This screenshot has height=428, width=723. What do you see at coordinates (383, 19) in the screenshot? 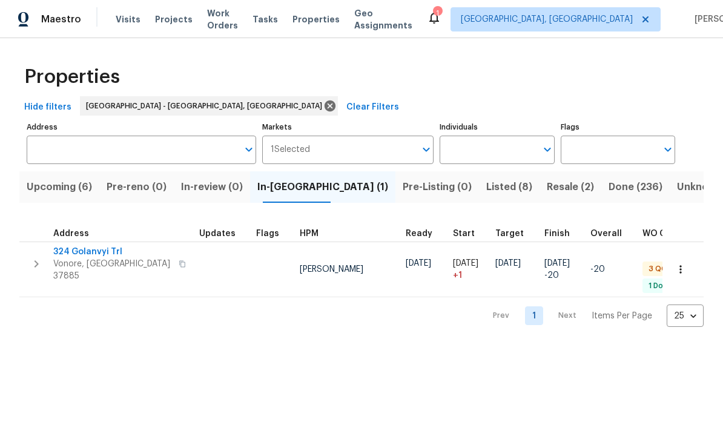
I see `span: Geo Assignments` at bounding box center [383, 19].